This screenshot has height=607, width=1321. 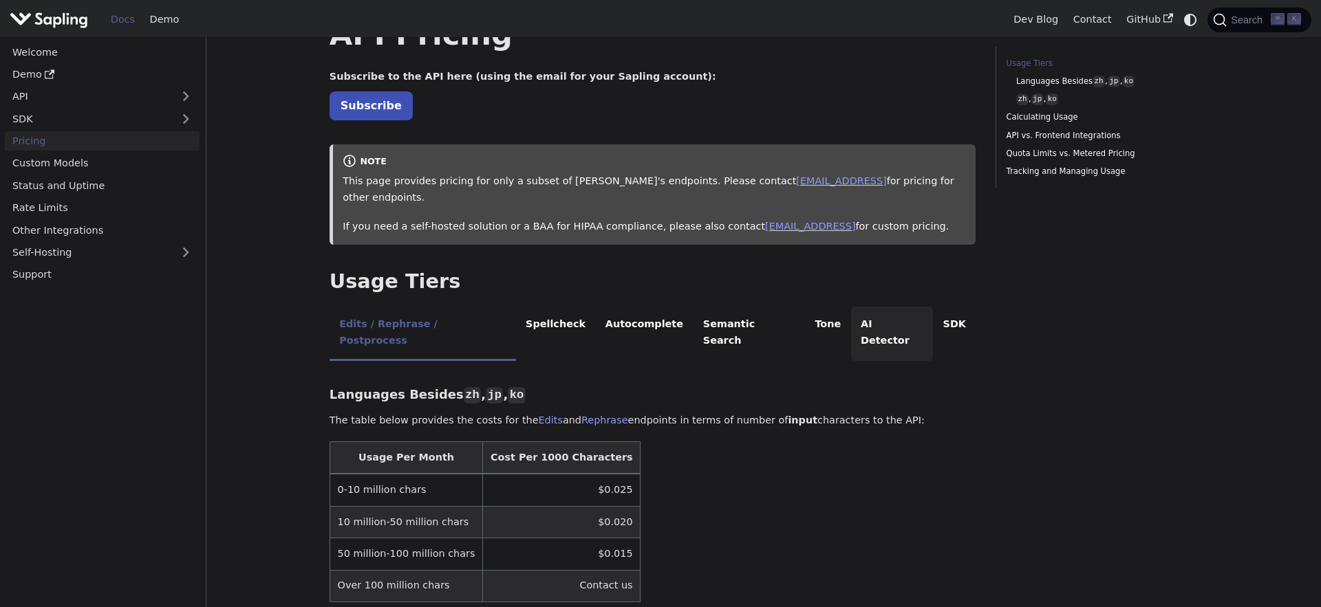 What do you see at coordinates (892, 334) in the screenshot?
I see `li: AI Detector` at bounding box center [892, 334].